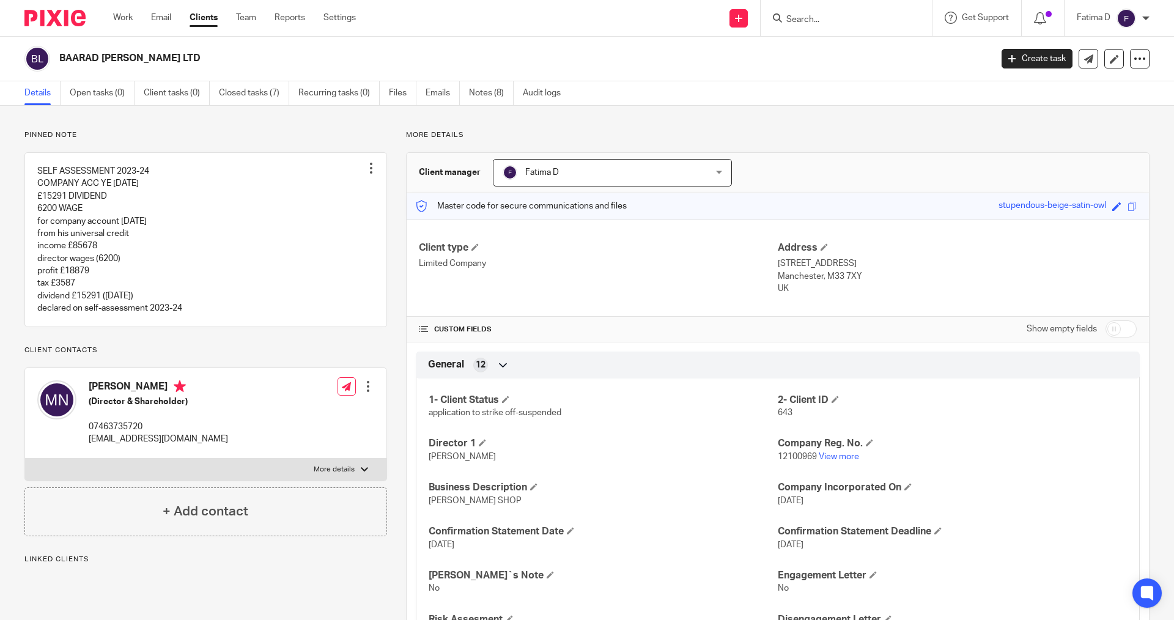 Image resolution: width=1174 pixels, height=620 pixels. What do you see at coordinates (957, 276) in the screenshot?
I see `p: Manchester, M33 7XY` at bounding box center [957, 276].